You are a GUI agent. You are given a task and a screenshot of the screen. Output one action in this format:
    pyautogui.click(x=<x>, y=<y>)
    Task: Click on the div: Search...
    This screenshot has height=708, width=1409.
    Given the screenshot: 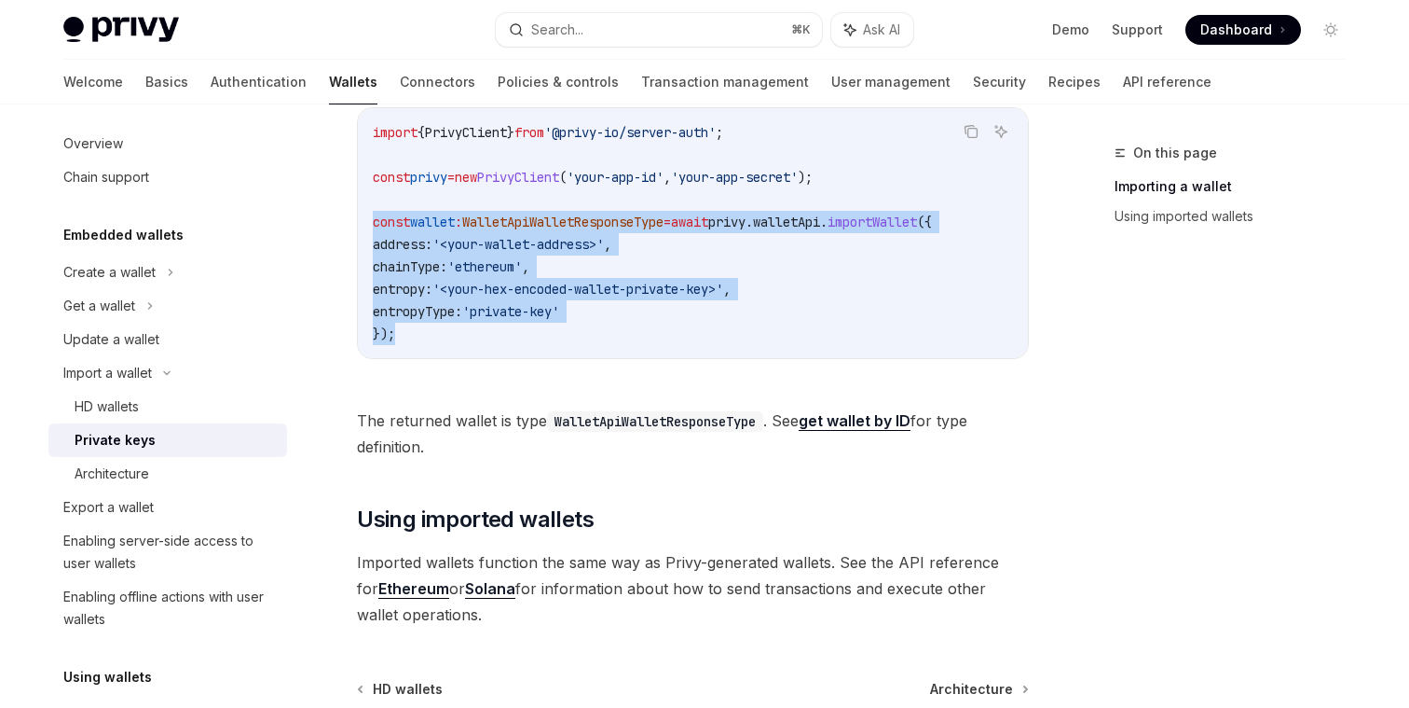 What is the action you would take?
    pyautogui.click(x=557, y=30)
    